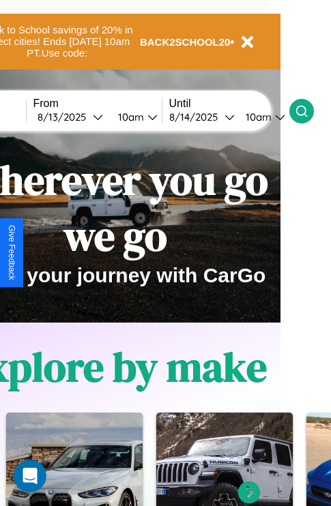 This screenshot has height=506, width=331. What do you see at coordinates (97, 104) in the screenshot?
I see `label: From` at bounding box center [97, 104].